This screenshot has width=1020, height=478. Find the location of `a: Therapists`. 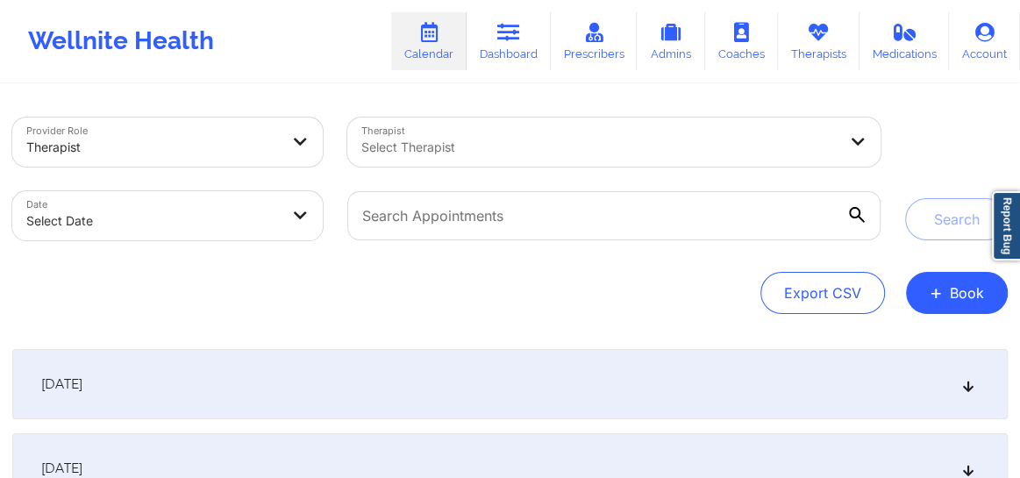

a: Therapists is located at coordinates (819, 41).